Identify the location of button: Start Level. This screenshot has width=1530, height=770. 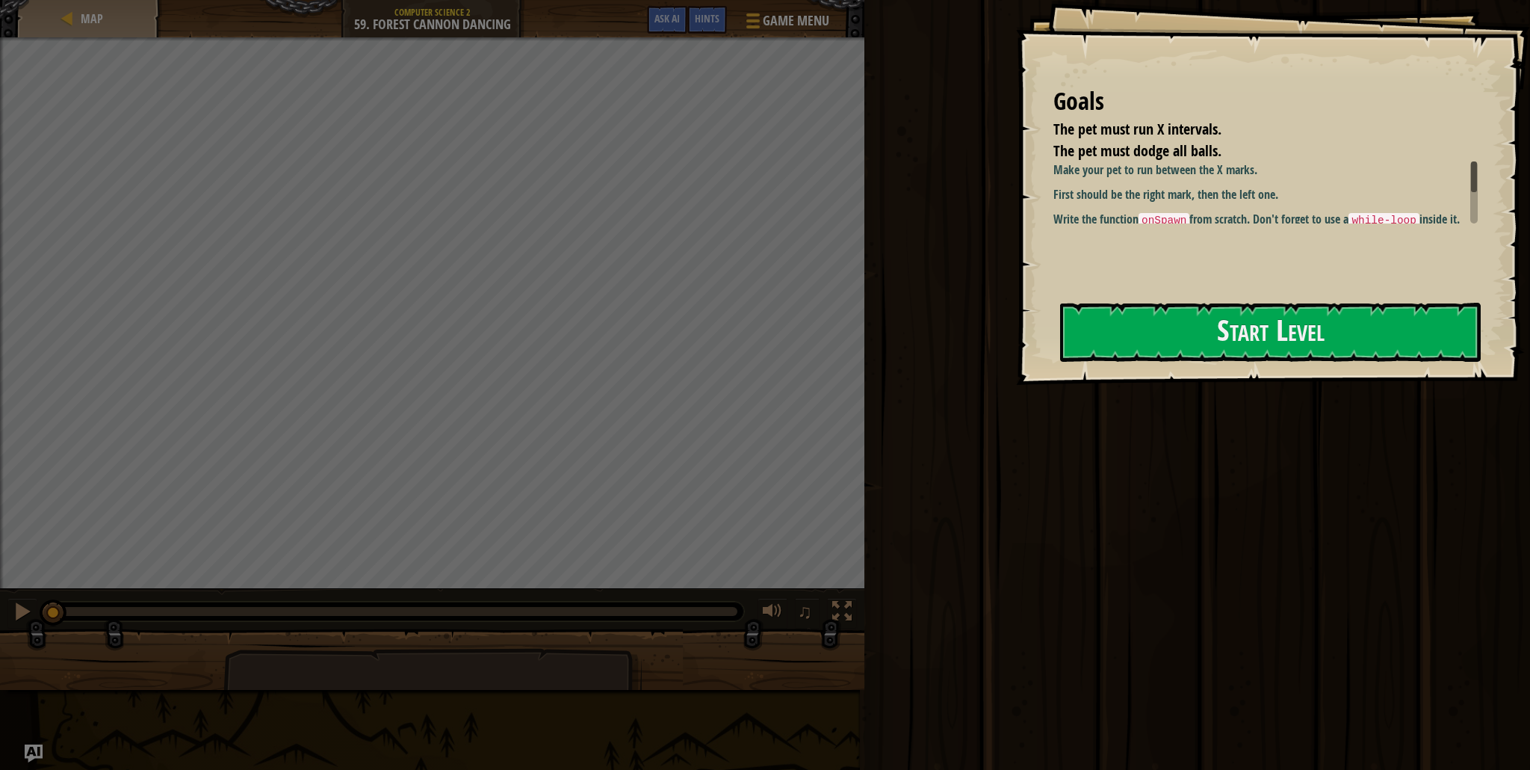
(1270, 332).